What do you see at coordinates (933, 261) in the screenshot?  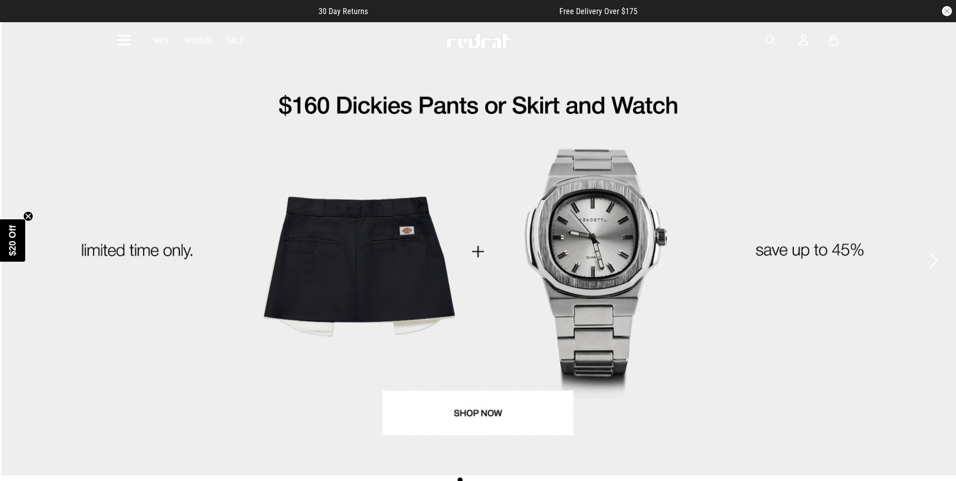 I see `button: Next slide` at bounding box center [933, 261].